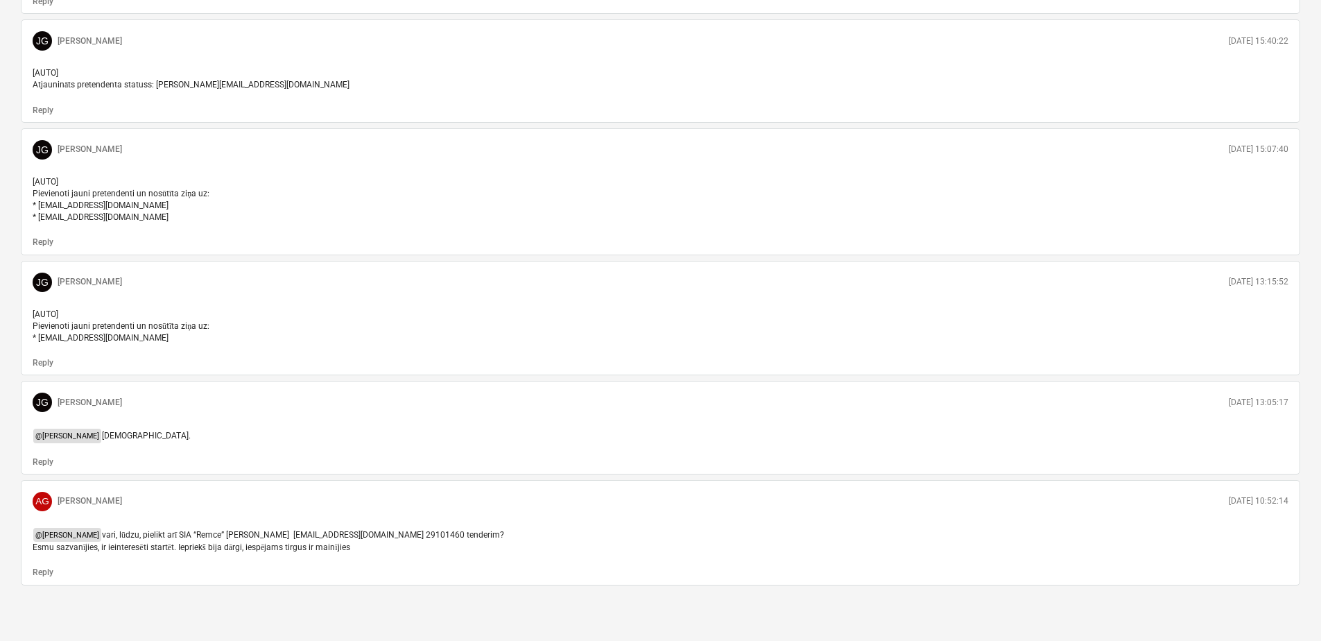  I want to click on div: Arturs Gorenko, so click(42, 501).